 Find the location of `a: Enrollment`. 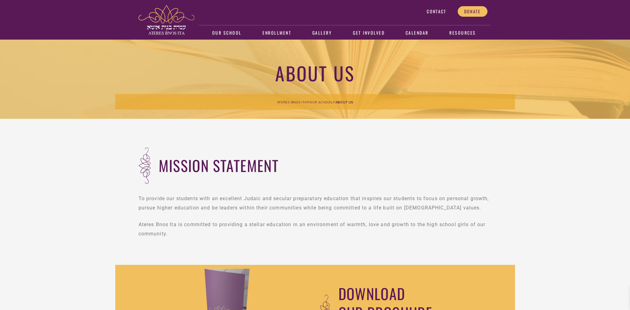

a: Enrollment is located at coordinates (277, 33).